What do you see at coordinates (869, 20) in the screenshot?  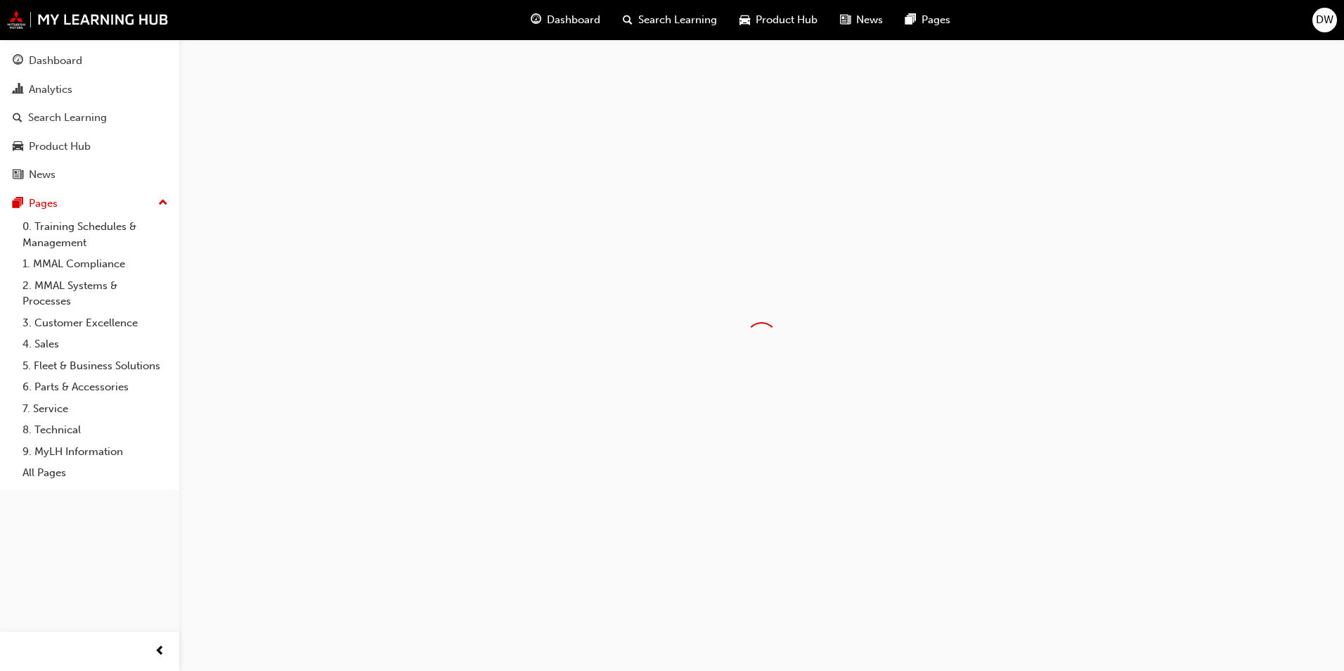 I see `span: News` at bounding box center [869, 20].